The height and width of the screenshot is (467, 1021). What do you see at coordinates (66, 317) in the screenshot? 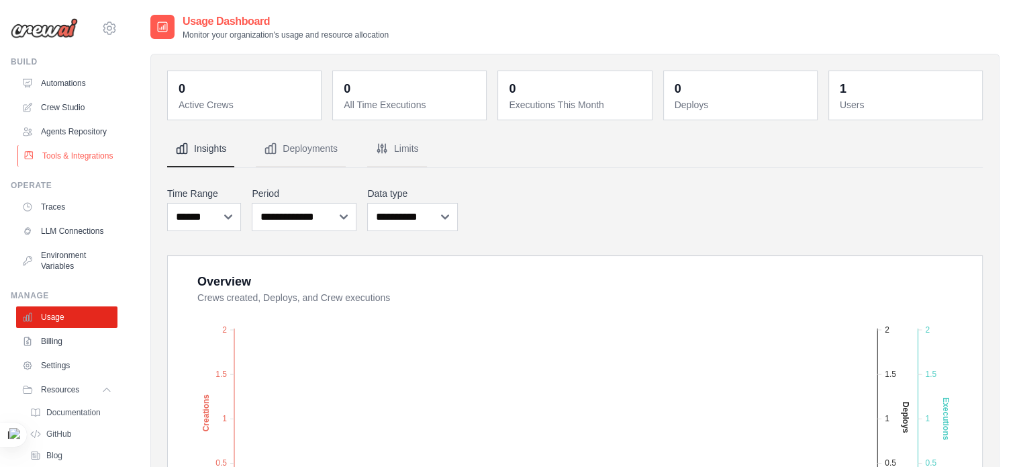
I see `a: Usage` at bounding box center [66, 317].